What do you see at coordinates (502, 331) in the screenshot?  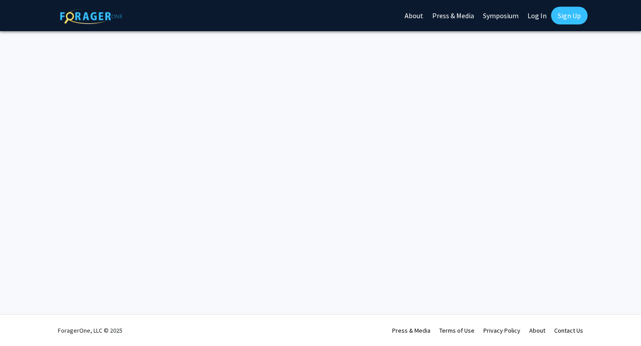 I see `a: Privacy Policy` at bounding box center [502, 331].